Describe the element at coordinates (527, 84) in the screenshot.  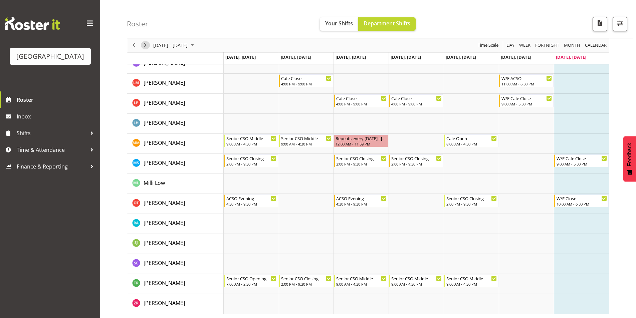
I see `div: 11:00 AM - 6:30 PM` at that location.